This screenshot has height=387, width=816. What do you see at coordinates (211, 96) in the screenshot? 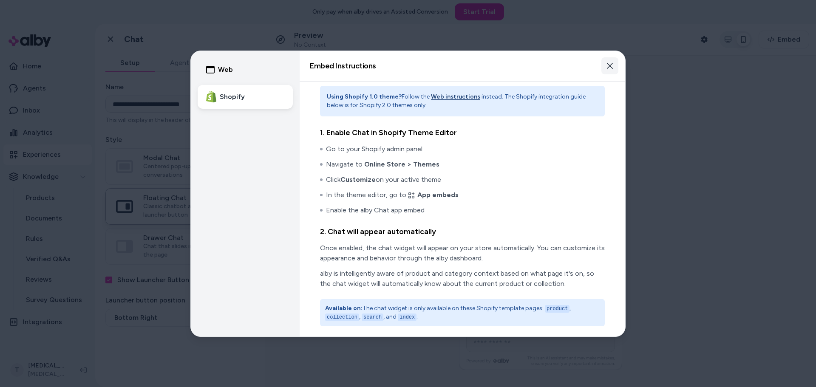
I see `img: Shopify Logo` at bounding box center [211, 96].